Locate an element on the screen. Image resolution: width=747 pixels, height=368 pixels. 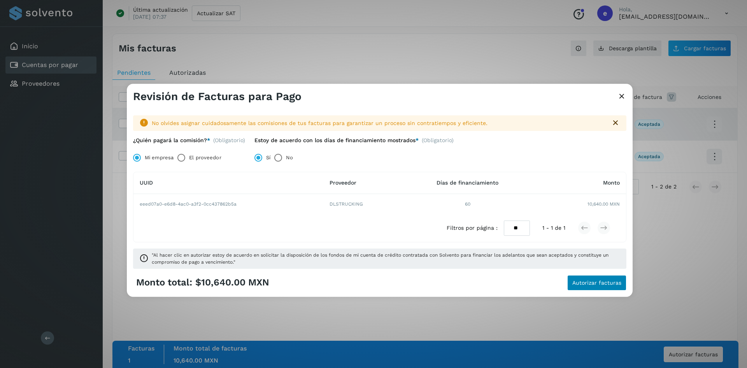
label: ¿Quién pagará la comisión? is located at coordinates (172, 140).